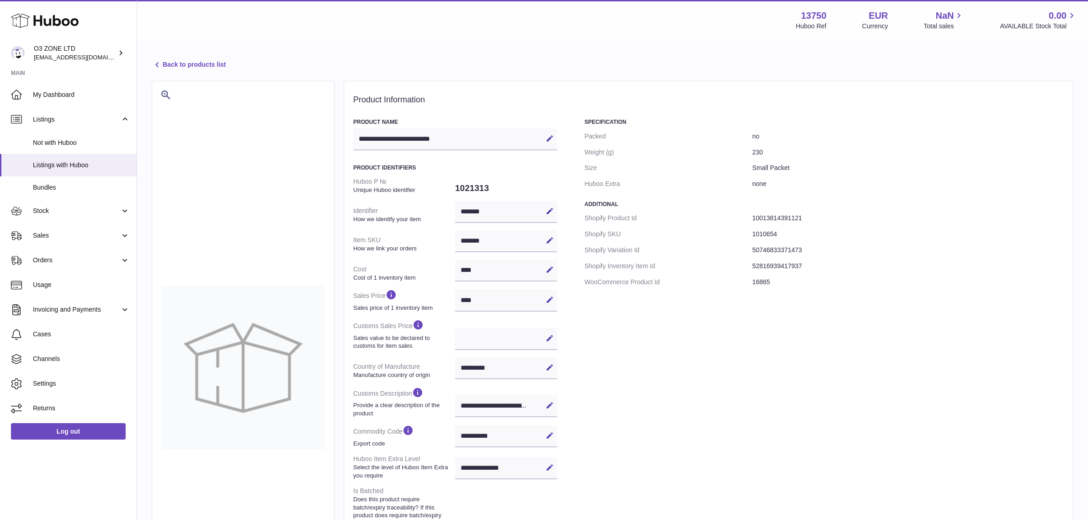 The height and width of the screenshot is (520, 1088). I want to click on strong: Export code, so click(403, 444).